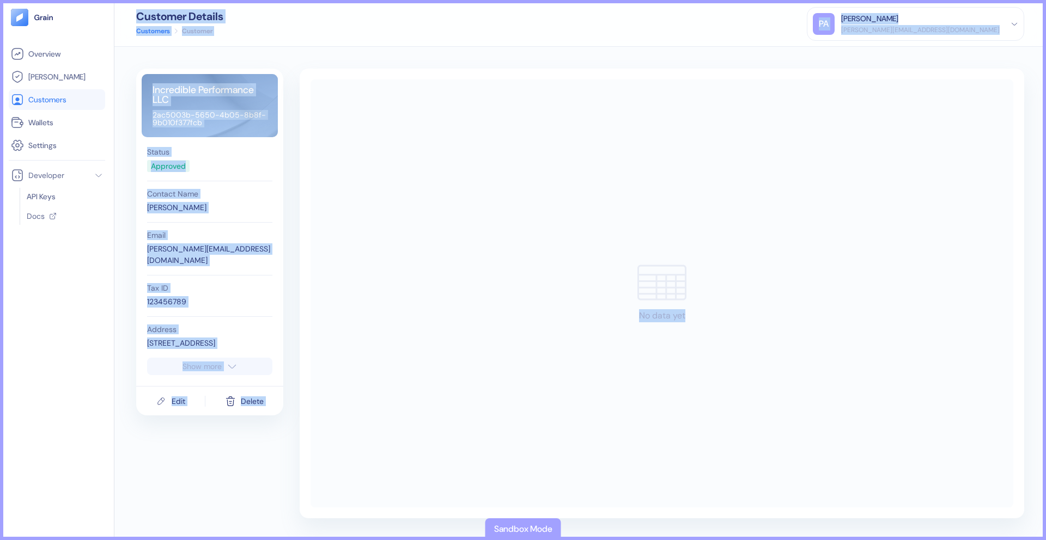 The image size is (1046, 540). What do you see at coordinates (44, 54) in the screenshot?
I see `span: Overview` at bounding box center [44, 54].